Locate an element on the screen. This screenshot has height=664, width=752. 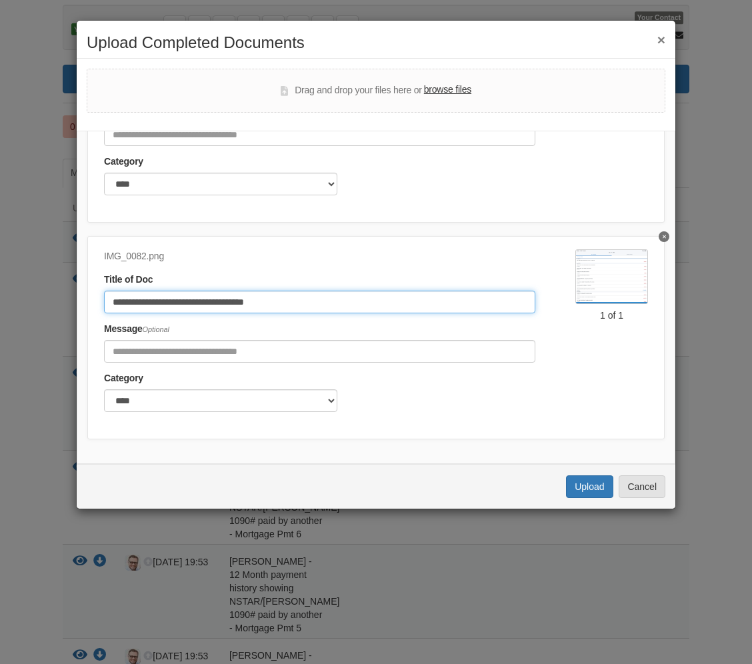
button: Cancel is located at coordinates (642, 487).